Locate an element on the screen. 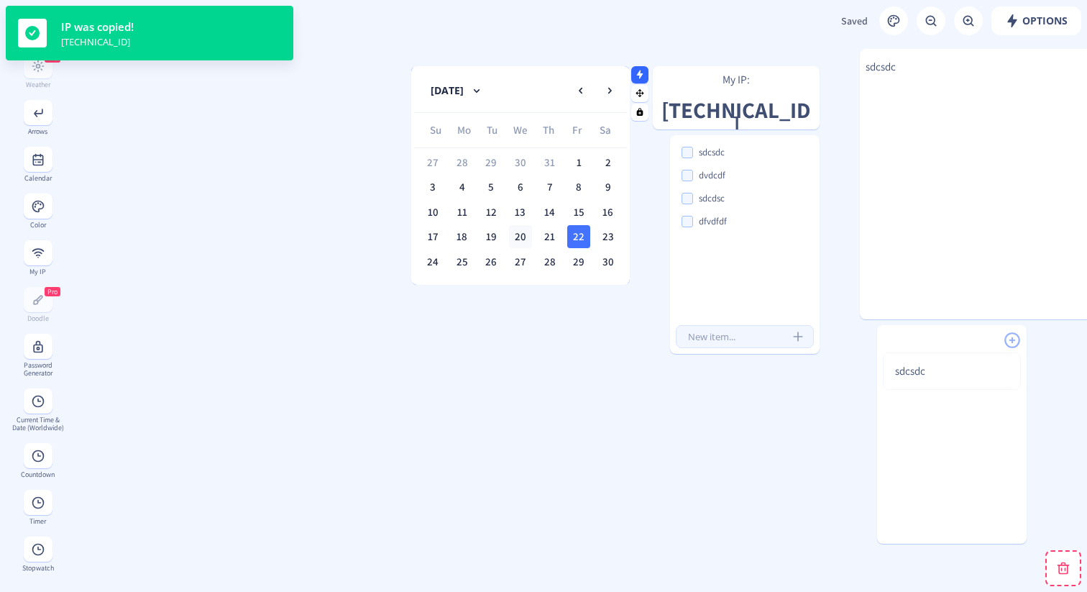 The width and height of the screenshot is (1087, 592). div: 9 is located at coordinates (608, 187).